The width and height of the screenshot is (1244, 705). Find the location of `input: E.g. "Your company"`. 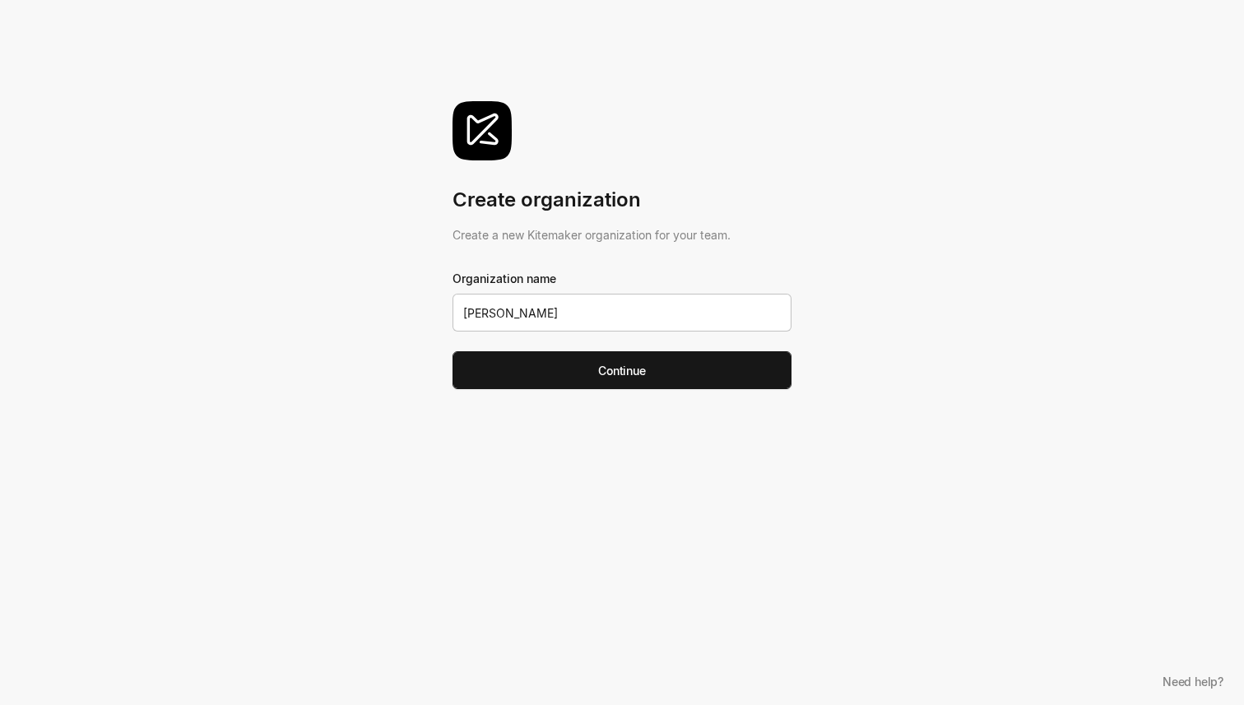

input: E.g. "Your company" is located at coordinates (622, 313).